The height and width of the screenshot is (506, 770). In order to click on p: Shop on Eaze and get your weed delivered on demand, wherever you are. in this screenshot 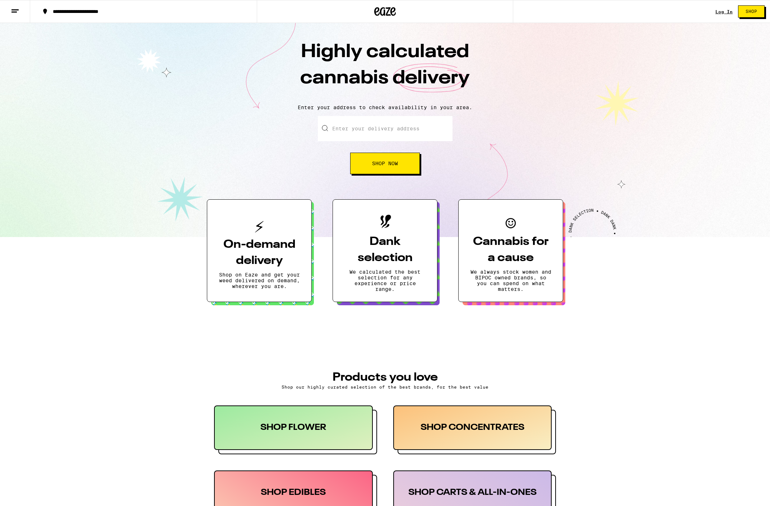, I will do `click(259, 281)`.